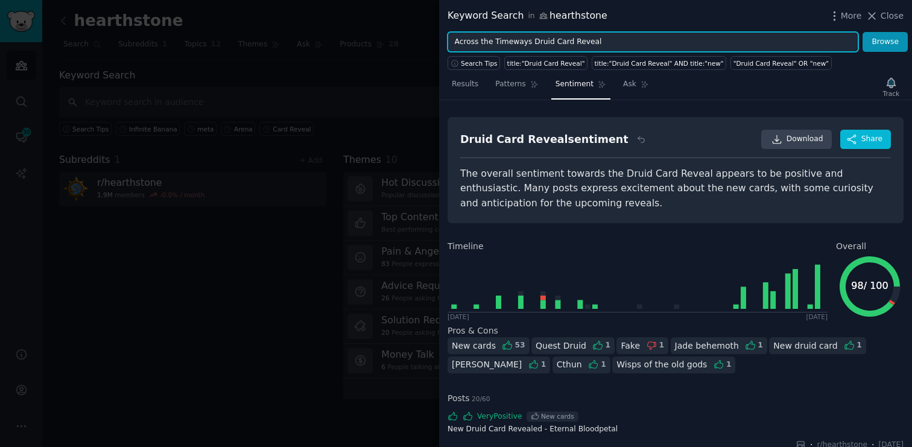 The width and height of the screenshot is (912, 447). Describe the element at coordinates (870, 285) in the screenshot. I see `text: 98 / 100` at that location.